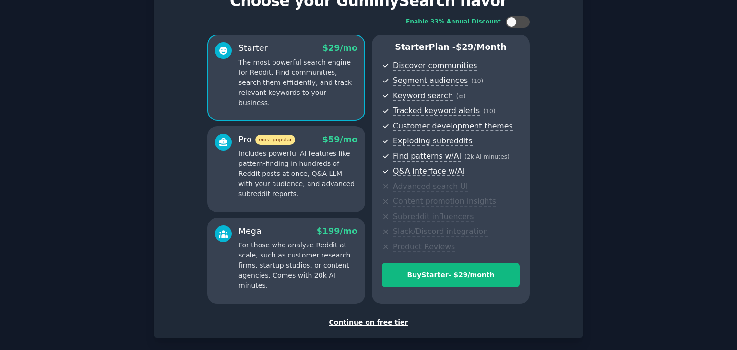  Describe the element at coordinates (431, 81) in the screenshot. I see `span: Segment audiences` at that location.